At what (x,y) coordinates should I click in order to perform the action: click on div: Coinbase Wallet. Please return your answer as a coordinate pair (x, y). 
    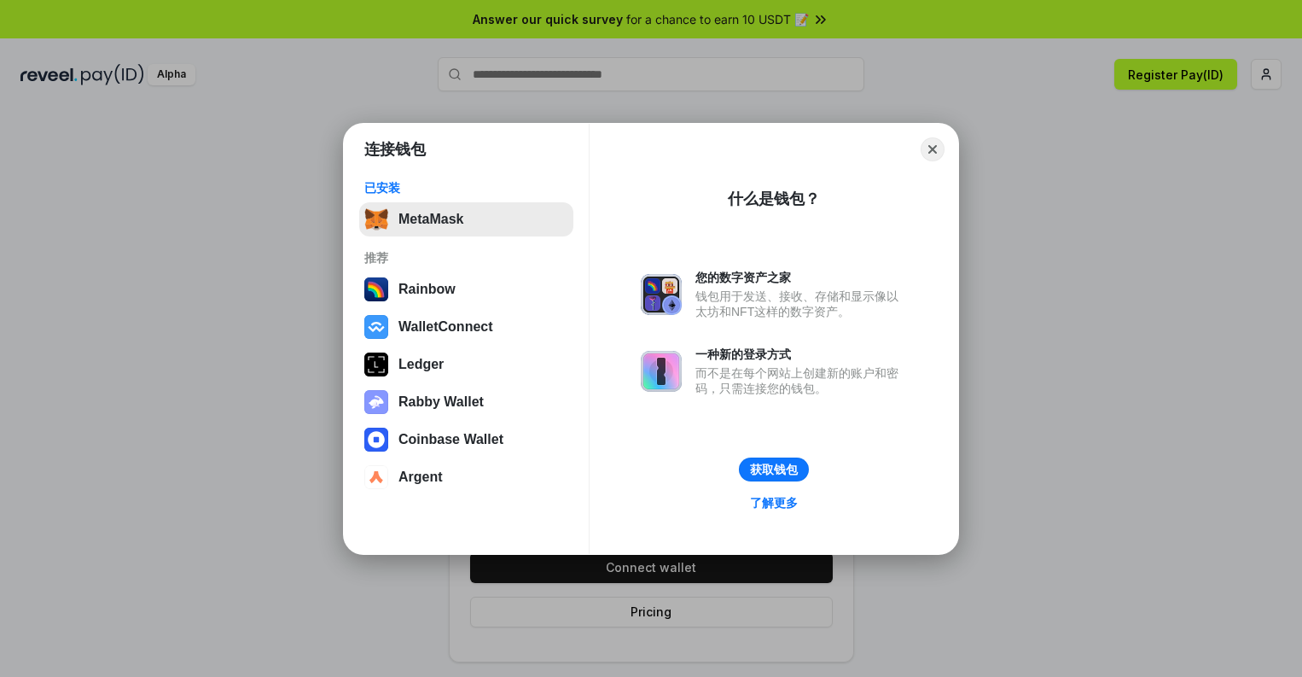
    Looking at the image, I should click on (451, 440).